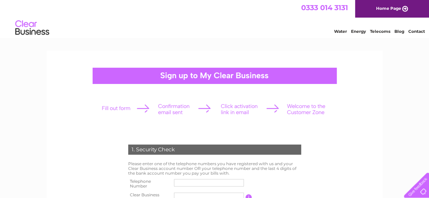 This screenshot has height=198, width=429. What do you see at coordinates (380, 31) in the screenshot?
I see `a: Telecoms` at bounding box center [380, 31].